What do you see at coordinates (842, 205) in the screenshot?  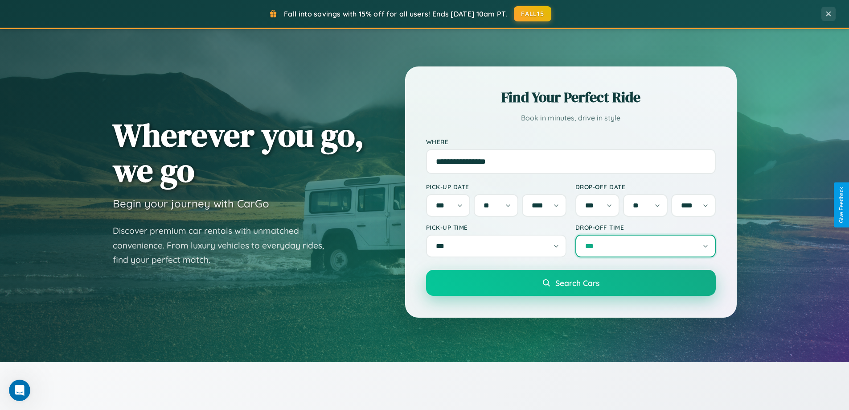 I see `div: Give Feedback` at bounding box center [842, 205].